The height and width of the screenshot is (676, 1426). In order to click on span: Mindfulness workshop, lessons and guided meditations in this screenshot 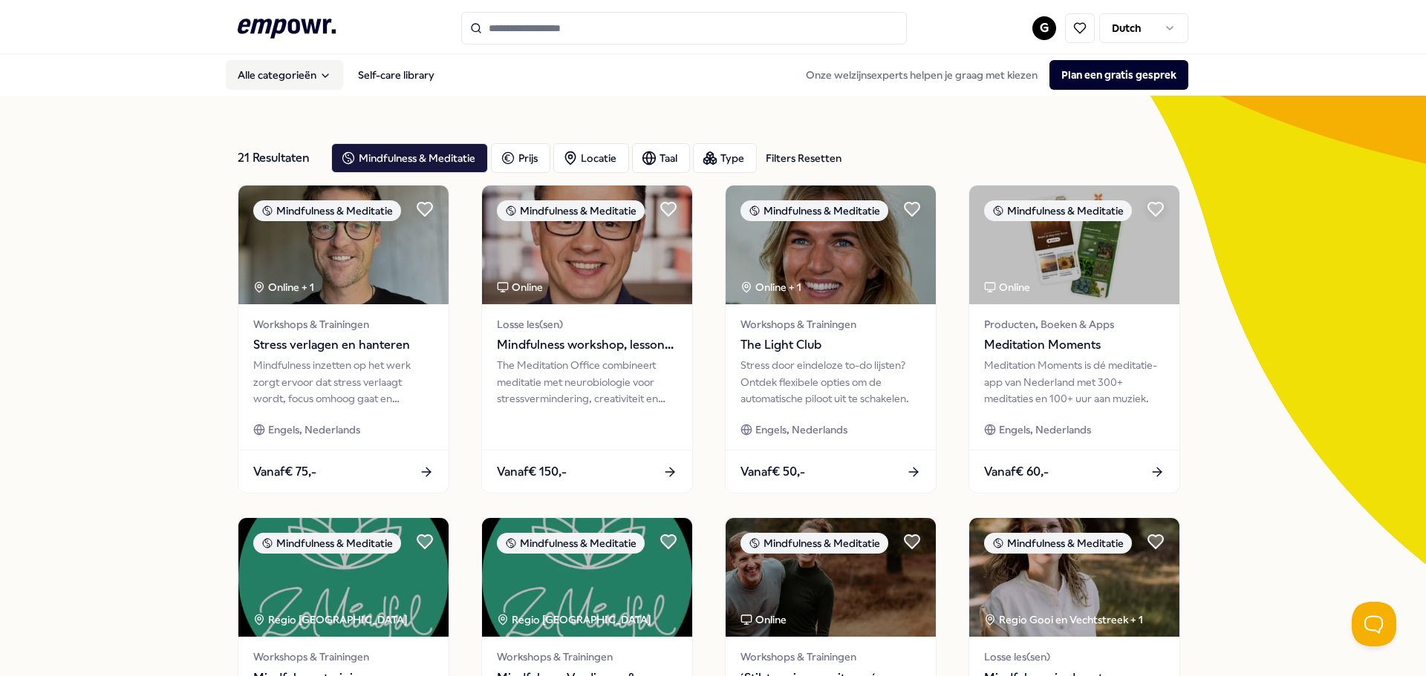, I will do `click(587, 345)`.